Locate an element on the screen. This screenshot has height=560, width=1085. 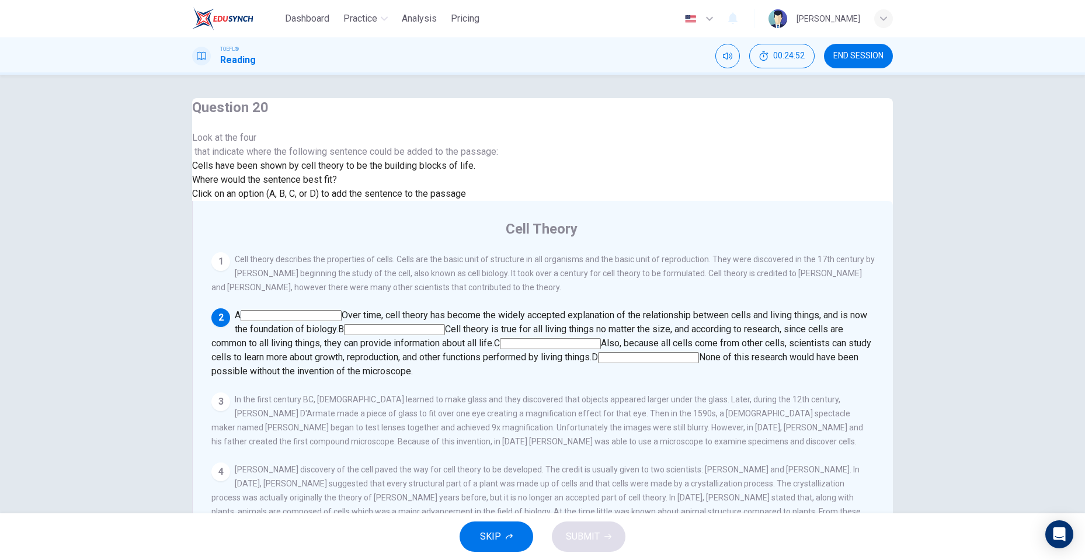
button: Practice is located at coordinates (366, 19).